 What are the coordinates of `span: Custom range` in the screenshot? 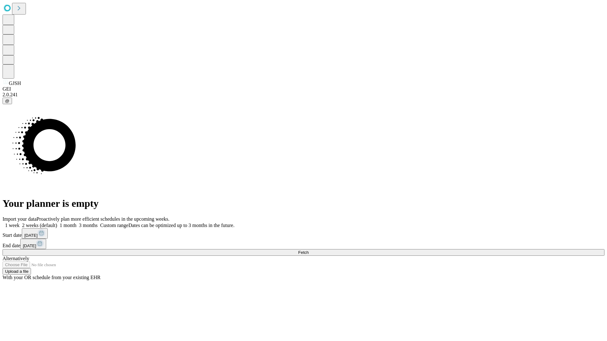 It's located at (114, 225).